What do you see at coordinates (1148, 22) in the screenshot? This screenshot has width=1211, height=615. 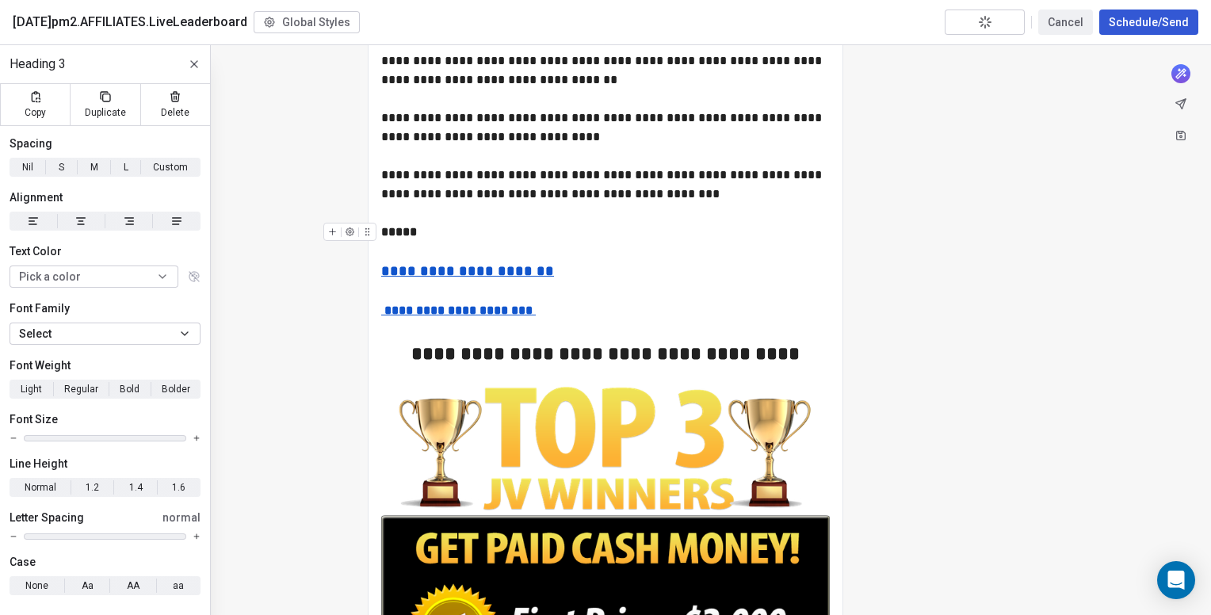 I see `button: Schedule/Send` at bounding box center [1148, 22].